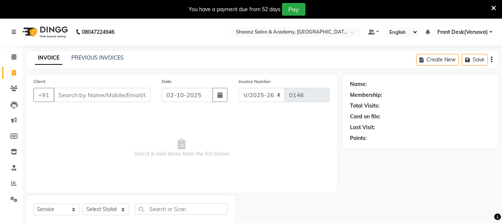 This screenshot has height=223, width=502. Describe the element at coordinates (475, 59) in the screenshot. I see `button: Save` at that location.